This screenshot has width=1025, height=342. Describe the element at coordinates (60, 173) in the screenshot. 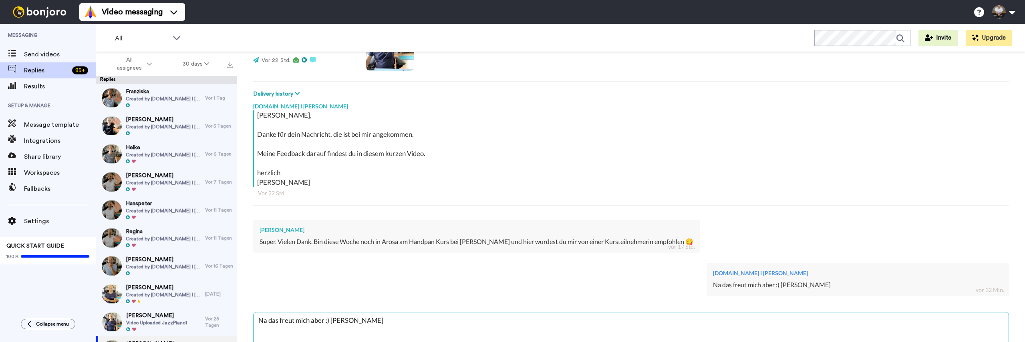

I see `span: Workspaces` at that location.